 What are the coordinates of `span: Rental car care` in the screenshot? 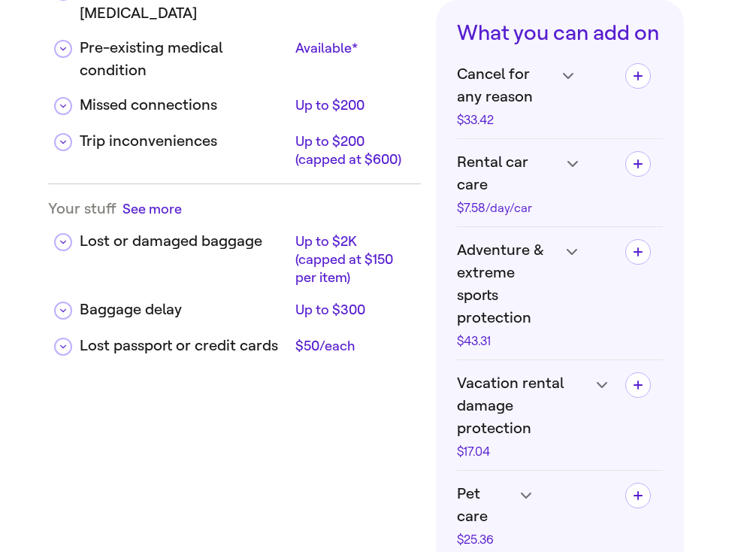 It's located at (509, 174).